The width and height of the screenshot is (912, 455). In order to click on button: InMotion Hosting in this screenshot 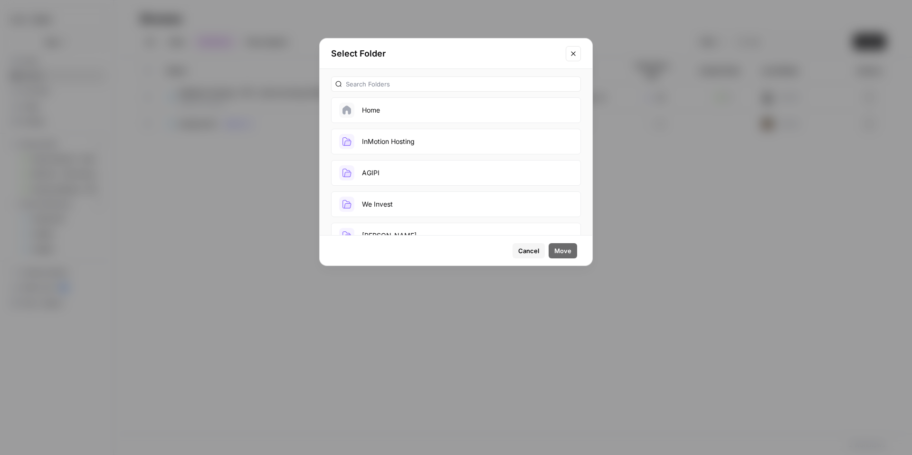, I will do `click(456, 142)`.